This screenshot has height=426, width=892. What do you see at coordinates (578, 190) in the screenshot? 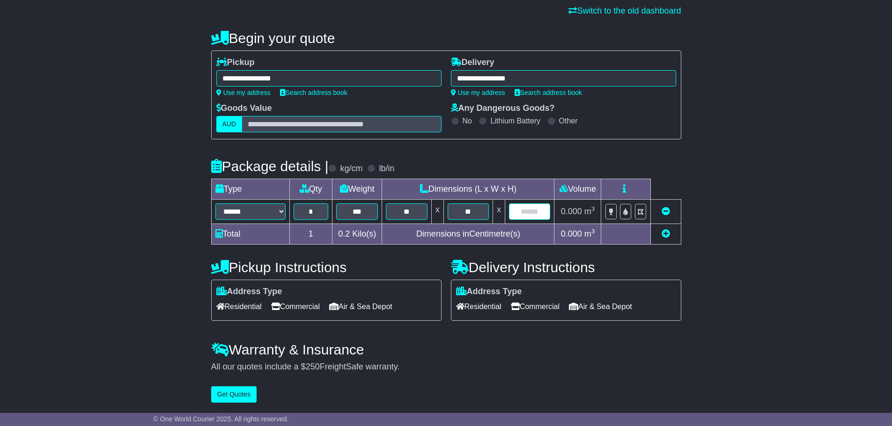
I see `td: Volume` at bounding box center [578, 190].